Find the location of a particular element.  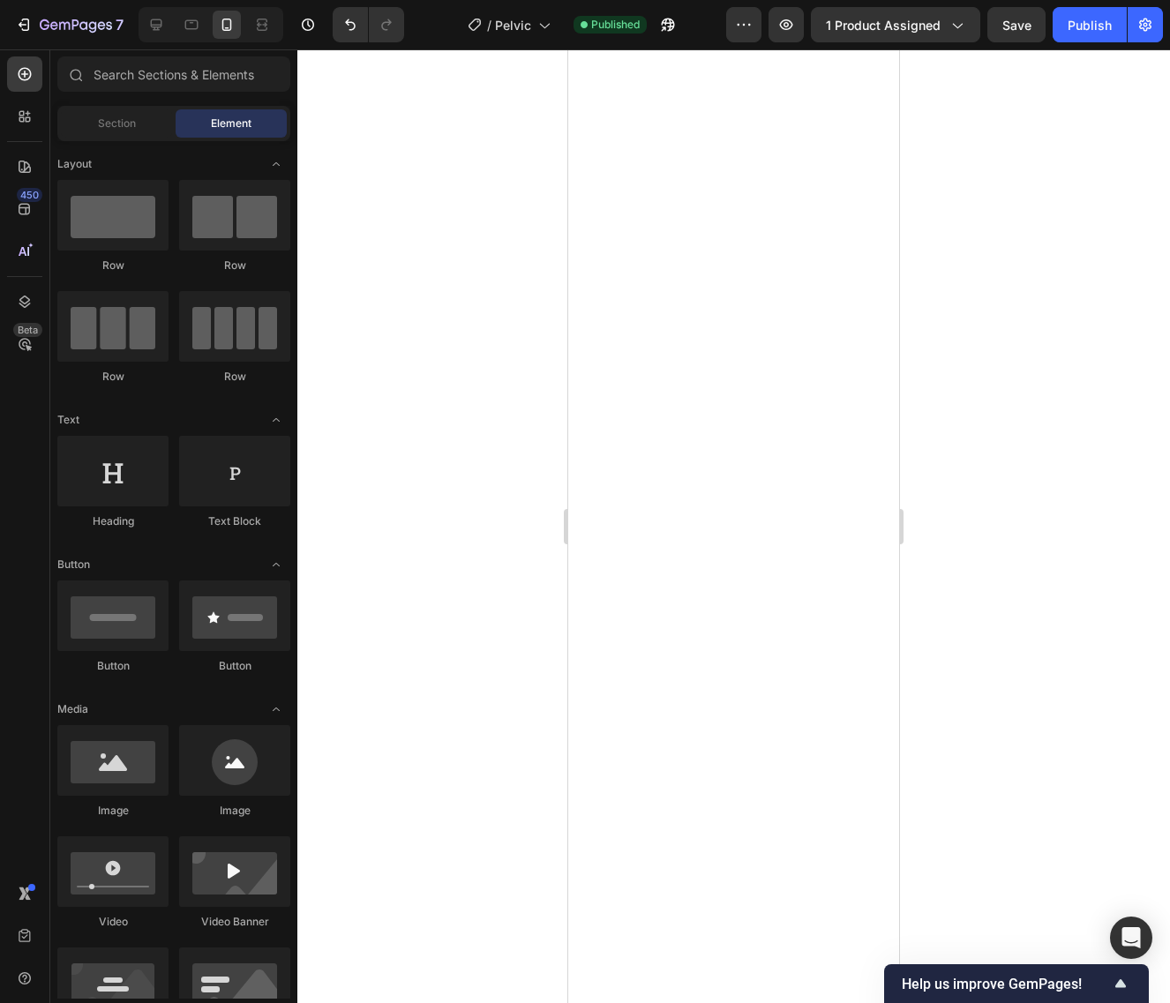

button: Save is located at coordinates (1017, 25).